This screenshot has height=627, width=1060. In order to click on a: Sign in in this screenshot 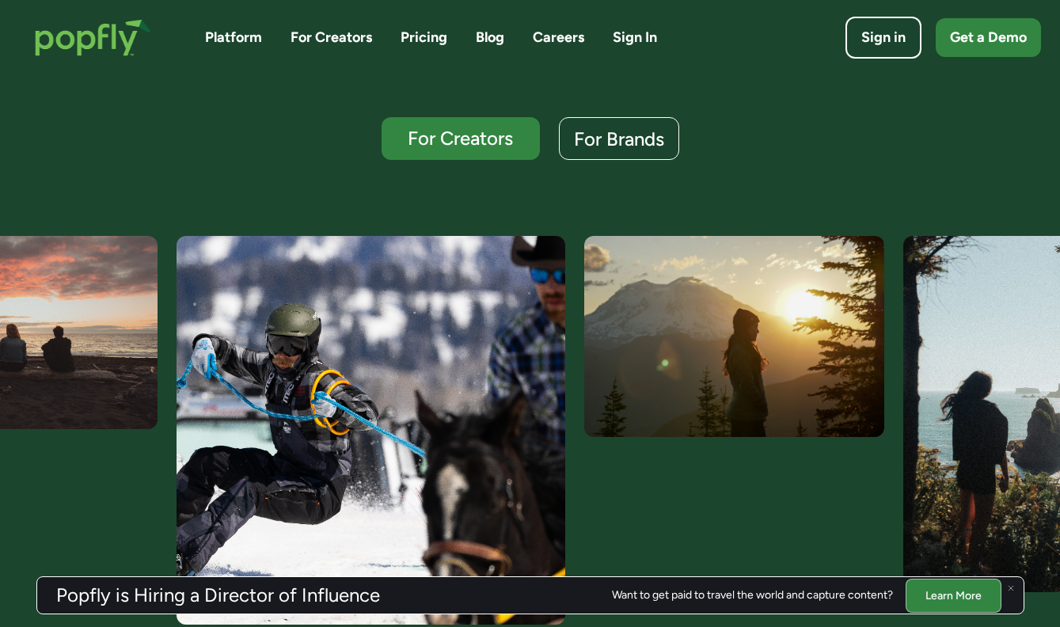, I will do `click(884, 37)`.